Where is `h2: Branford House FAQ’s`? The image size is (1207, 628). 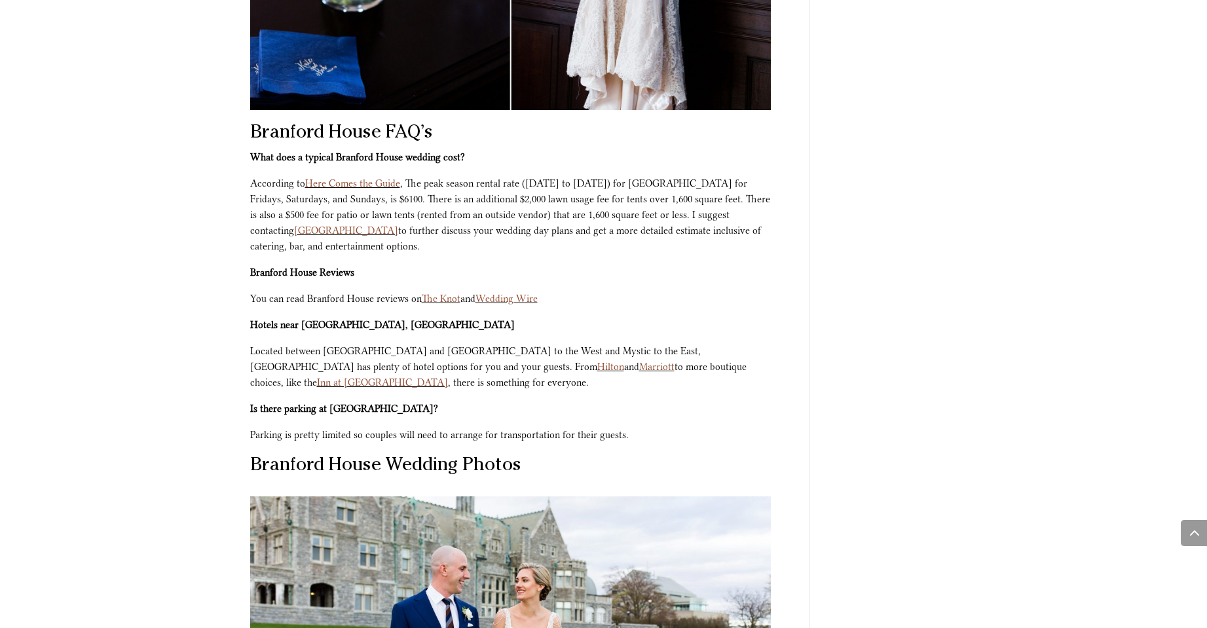
h2: Branford House FAQ’s is located at coordinates (510, 137).